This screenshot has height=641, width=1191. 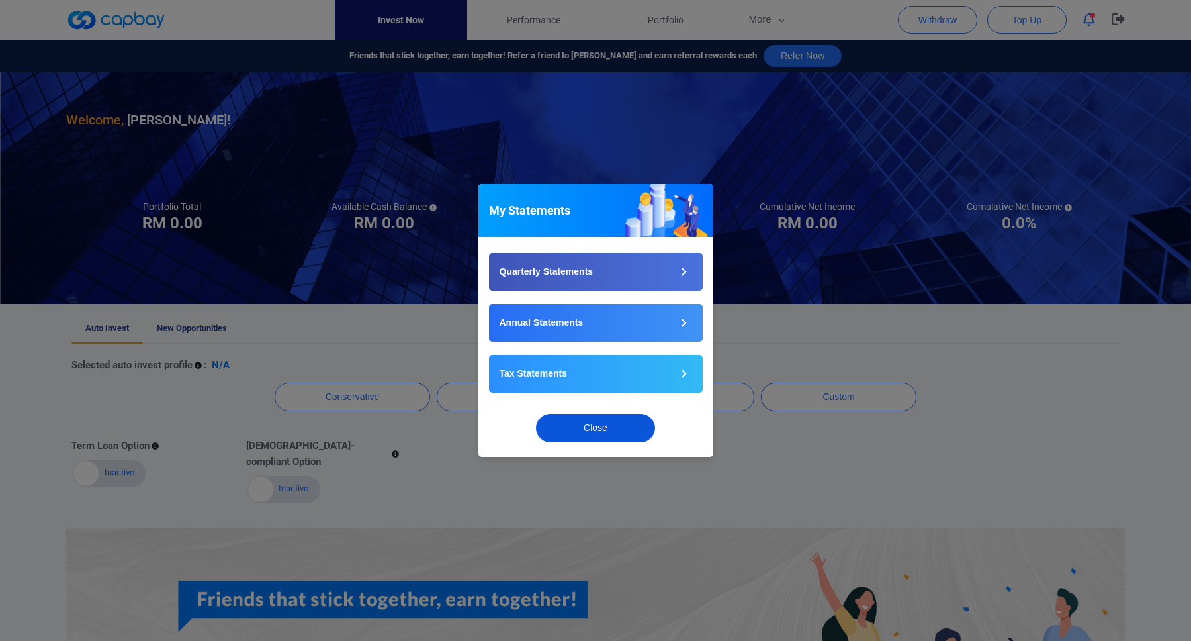 What do you see at coordinates (547, 271) in the screenshot?
I see `p: Quarterly Statements` at bounding box center [547, 271].